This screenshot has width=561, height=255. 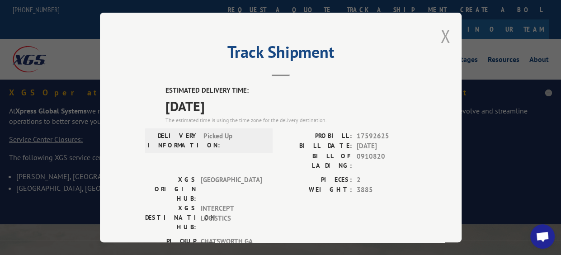 What do you see at coordinates (234, 141) in the screenshot?
I see `span: Picked Up` at bounding box center [234, 141].